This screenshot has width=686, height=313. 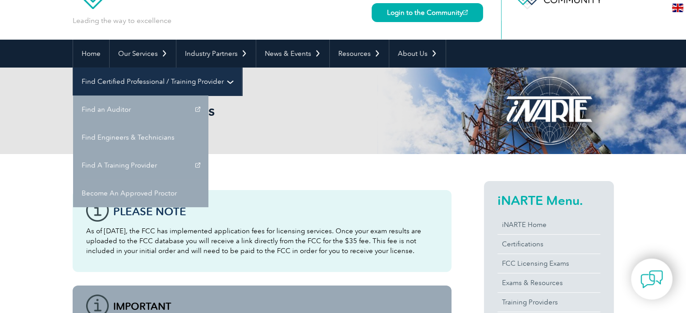 I want to click on a: Industry Partners, so click(x=216, y=54).